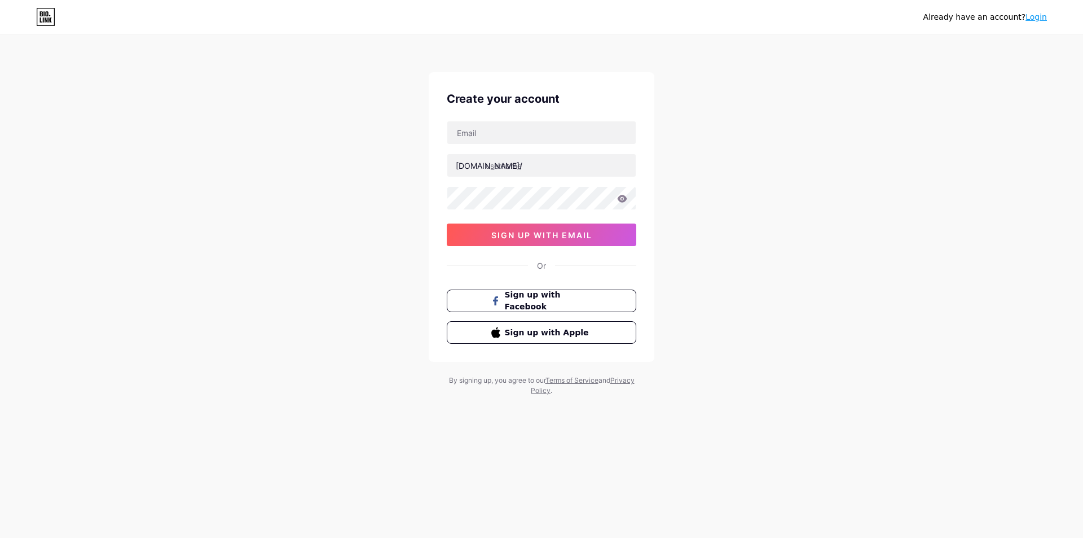 Image resolution: width=1083 pixels, height=538 pixels. Describe the element at coordinates (542, 301) in the screenshot. I see `button: Sign up with Facebook` at that location.